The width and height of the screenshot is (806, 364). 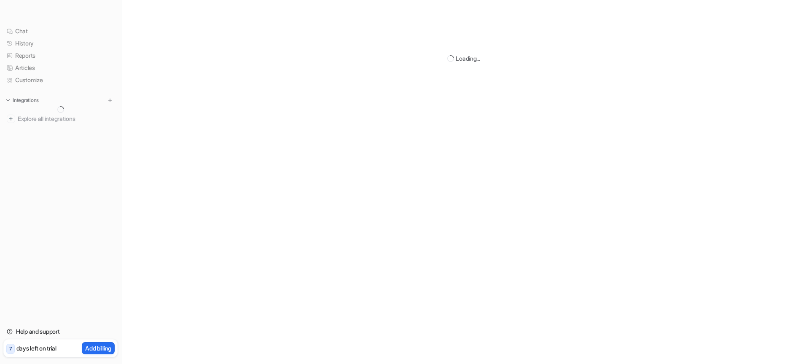 What do you see at coordinates (60, 31) in the screenshot?
I see `a: Chat` at bounding box center [60, 31].